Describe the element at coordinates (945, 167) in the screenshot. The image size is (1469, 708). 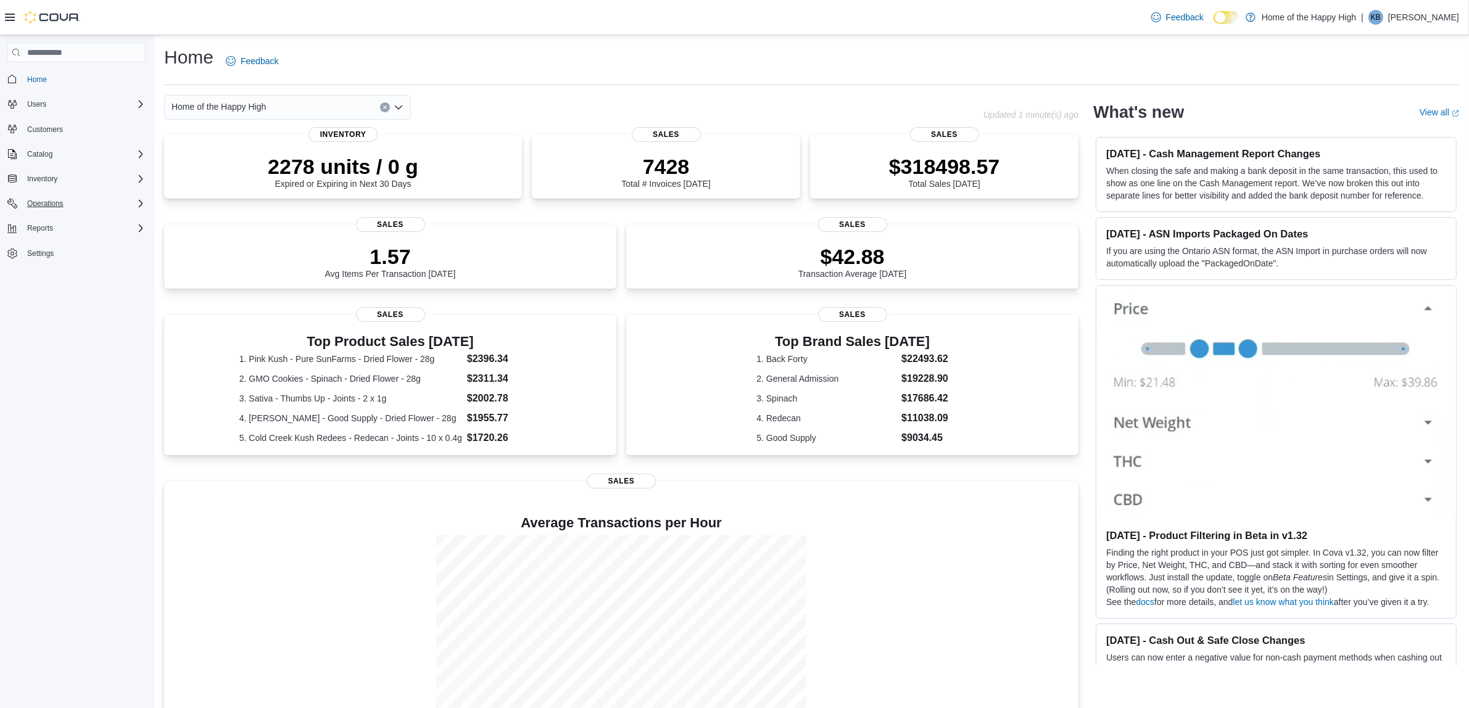
I see `p: $318498.57` at that location.